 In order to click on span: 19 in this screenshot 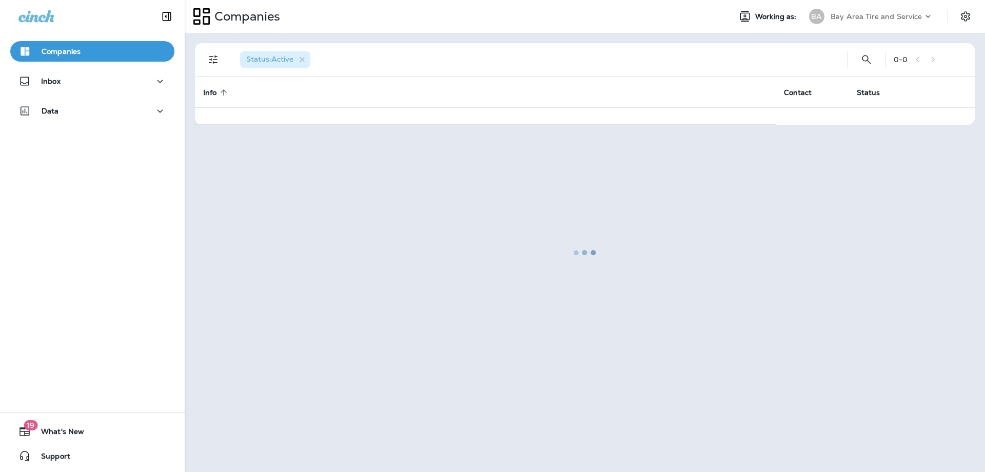, I will do `click(30, 425)`.